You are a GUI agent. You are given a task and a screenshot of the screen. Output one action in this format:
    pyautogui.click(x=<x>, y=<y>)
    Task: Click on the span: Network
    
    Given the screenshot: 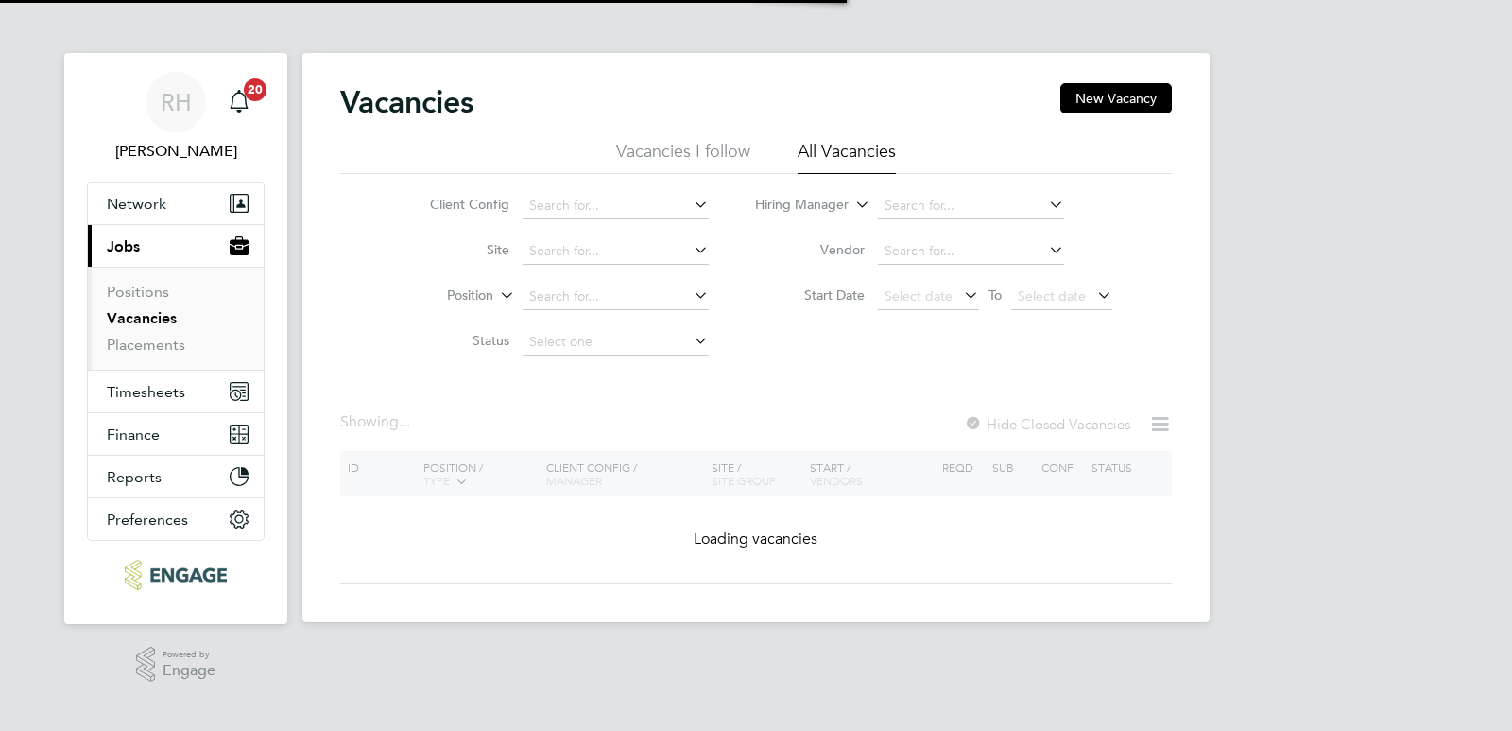 What is the action you would take?
    pyautogui.click(x=136, y=203)
    